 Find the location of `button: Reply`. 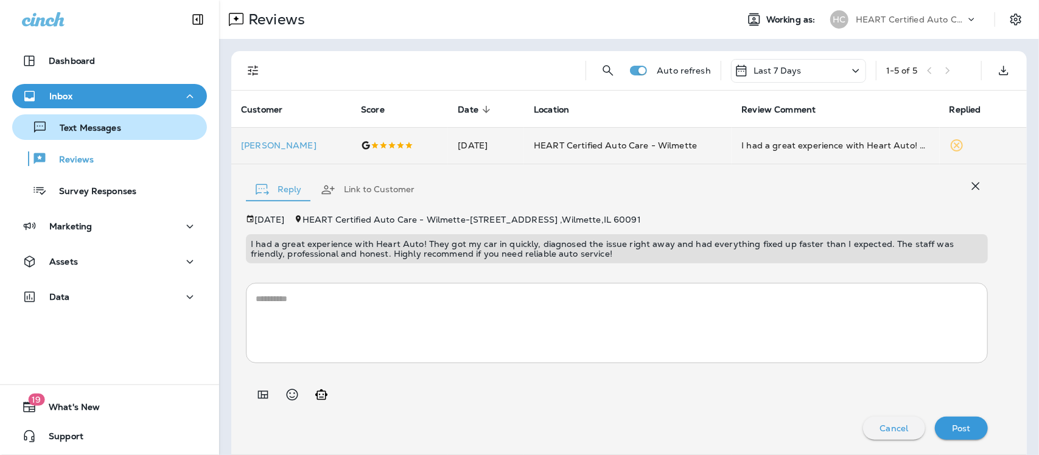

button: Reply is located at coordinates (278, 190).